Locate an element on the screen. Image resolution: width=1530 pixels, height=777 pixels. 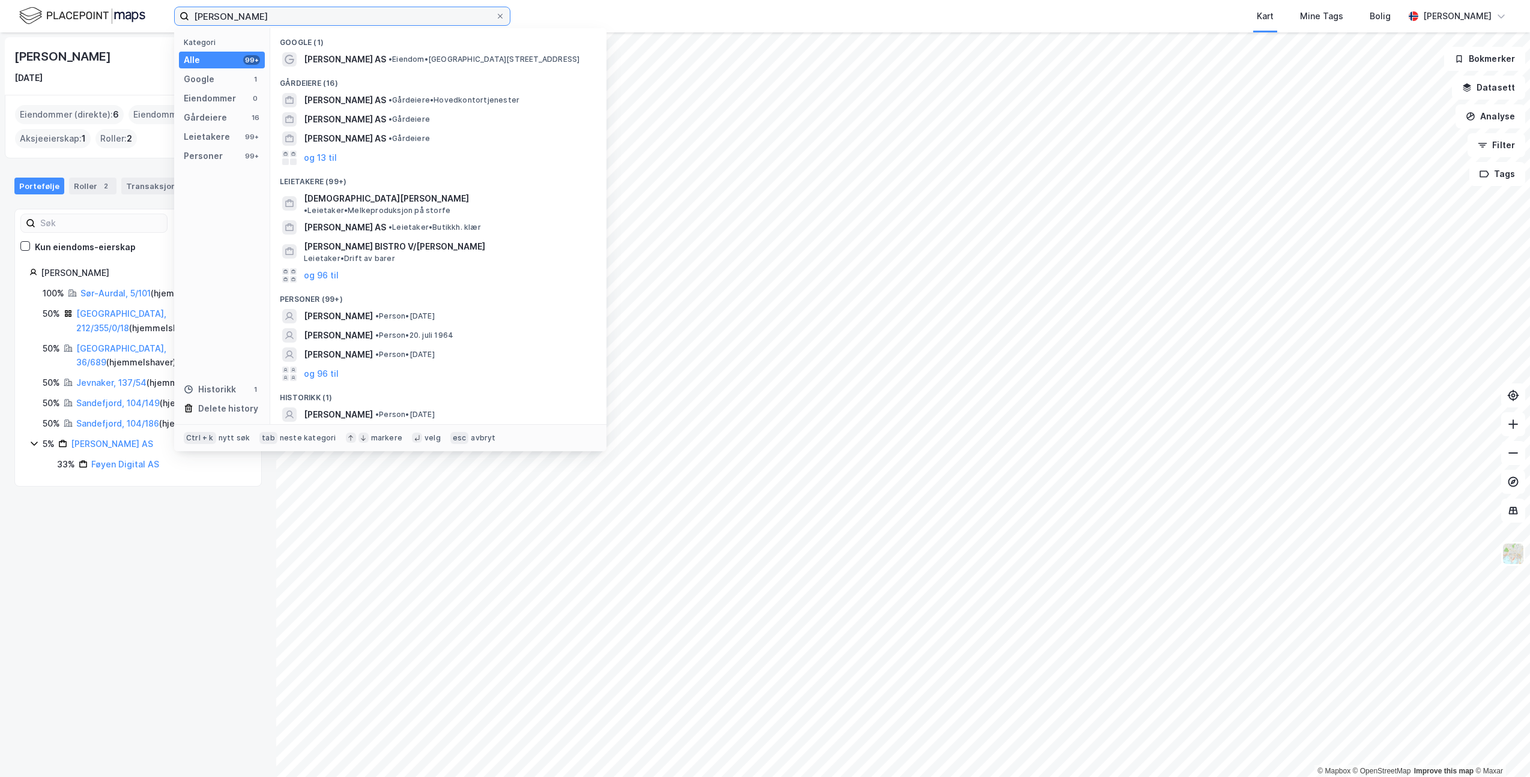
div: Transaksjoner is located at coordinates (162, 186).